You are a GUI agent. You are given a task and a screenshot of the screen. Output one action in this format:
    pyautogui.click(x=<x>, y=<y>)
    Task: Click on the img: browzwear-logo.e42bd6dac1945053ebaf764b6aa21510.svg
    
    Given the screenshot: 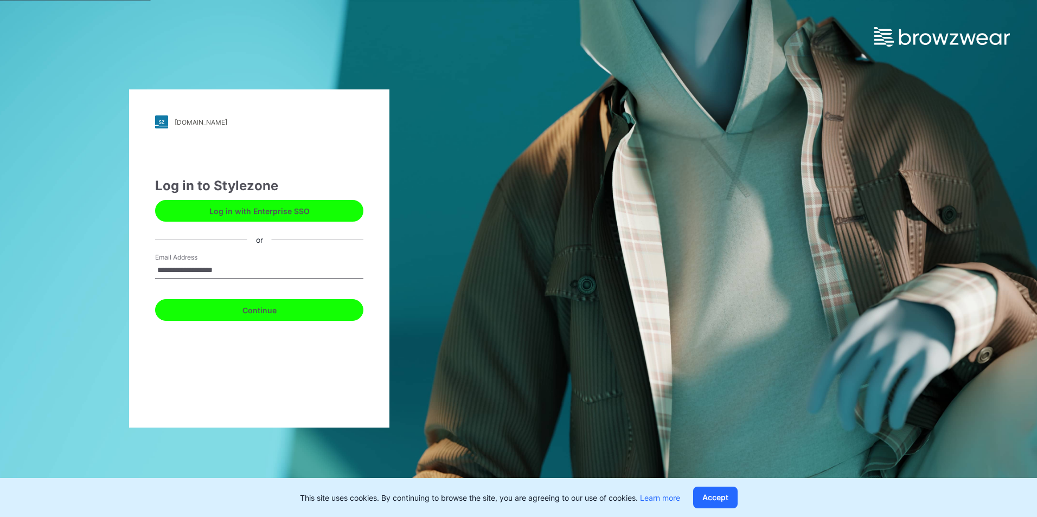 What is the action you would take?
    pyautogui.click(x=942, y=37)
    